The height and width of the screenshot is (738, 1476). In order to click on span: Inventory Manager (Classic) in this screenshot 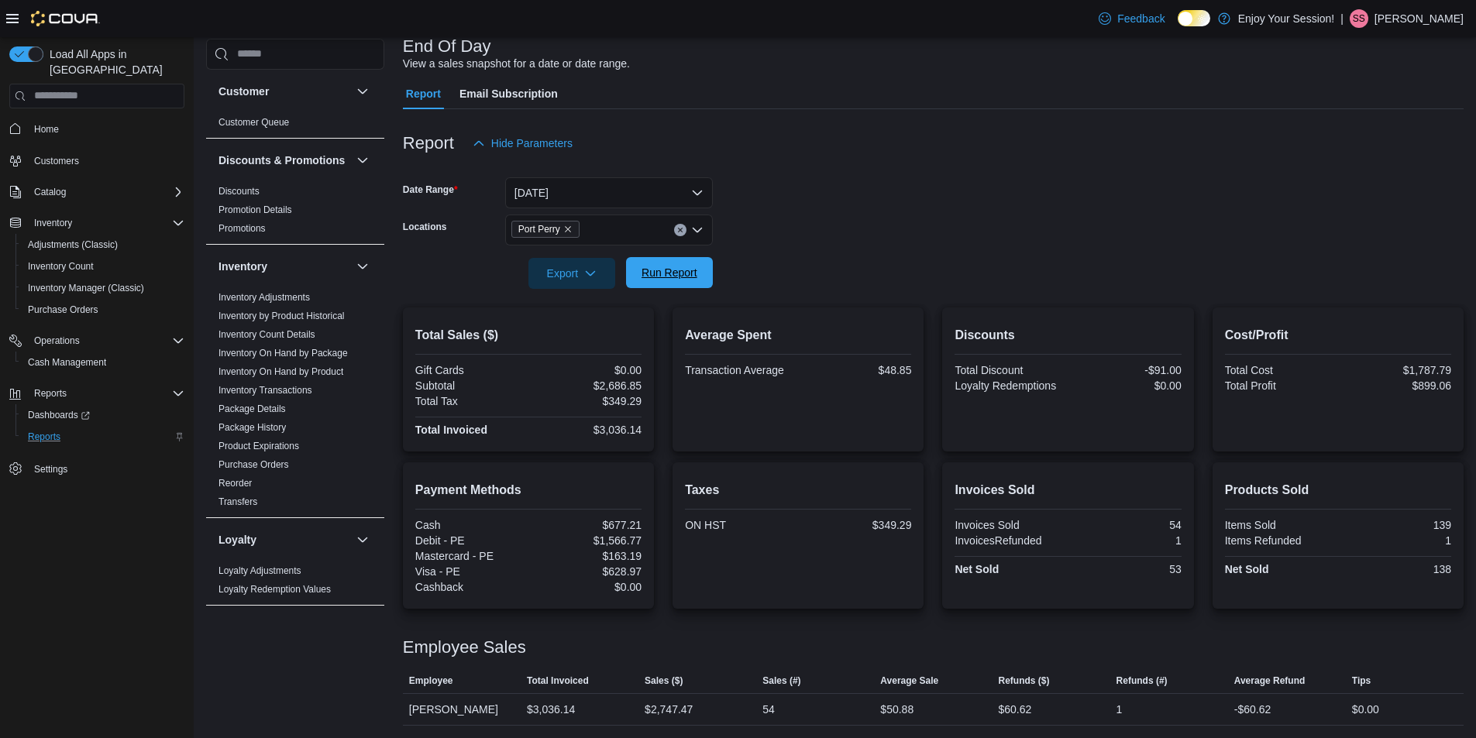, I will do `click(86, 288)`.